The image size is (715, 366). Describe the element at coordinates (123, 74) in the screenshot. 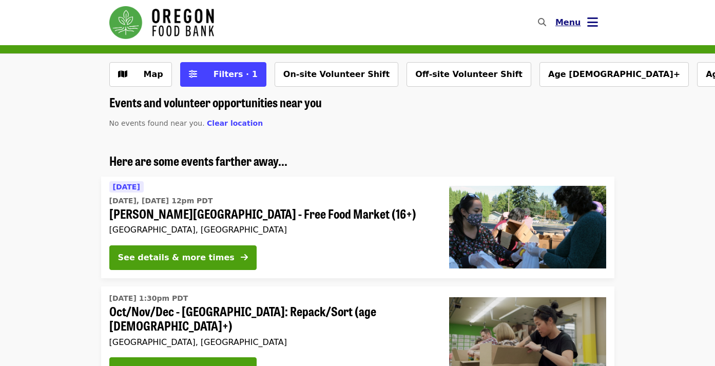

I see `i: map icon` at that location.